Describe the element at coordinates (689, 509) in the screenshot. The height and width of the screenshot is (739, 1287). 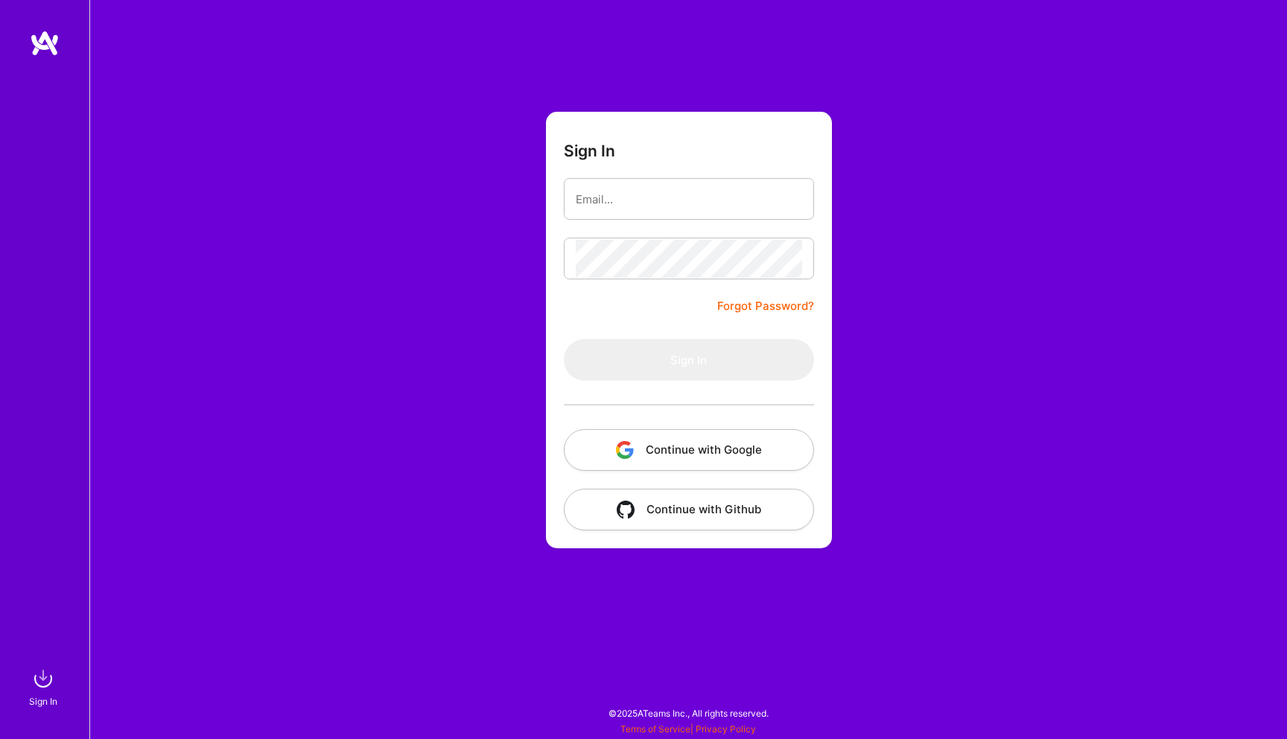
I see `button: Continue with Github` at that location.